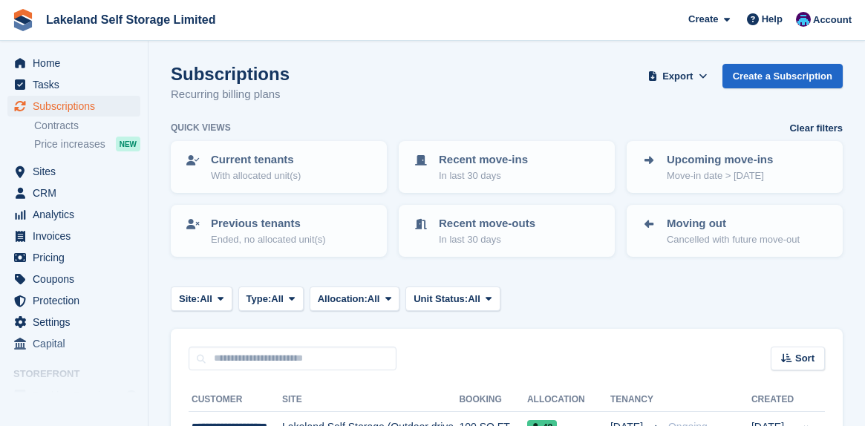 The image size is (865, 426). I want to click on a: Price increases NEW, so click(87, 144).